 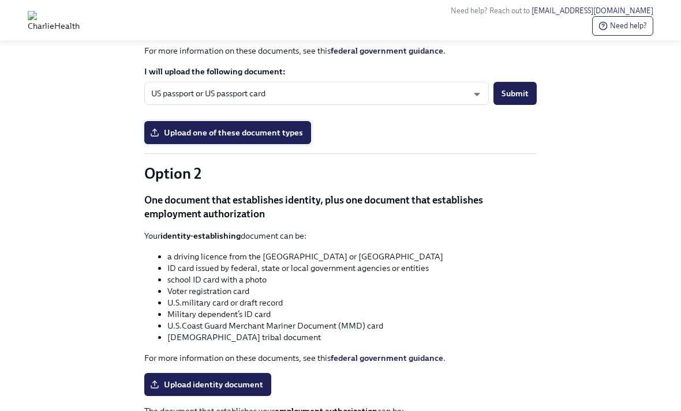 I want to click on img: CharlieHealth, so click(x=54, y=20).